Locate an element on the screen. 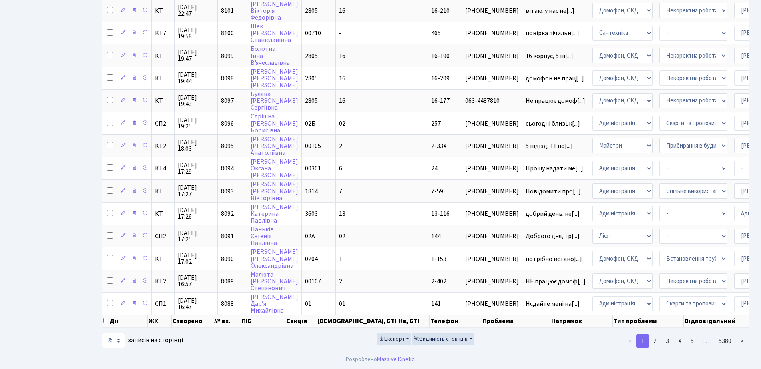 Image resolution: width=761 pixels, height=369 pixels. span: НЕ працює домоф[...] is located at coordinates (556, 282).